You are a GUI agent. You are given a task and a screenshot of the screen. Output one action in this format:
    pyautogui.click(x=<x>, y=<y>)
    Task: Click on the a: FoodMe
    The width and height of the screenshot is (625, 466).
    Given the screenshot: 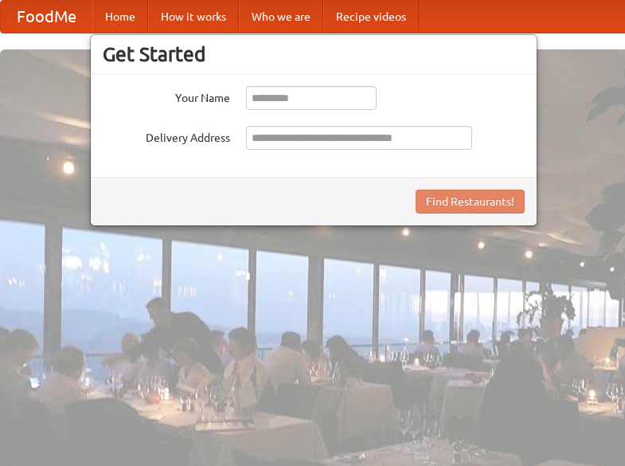 What is the action you would take?
    pyautogui.click(x=46, y=17)
    